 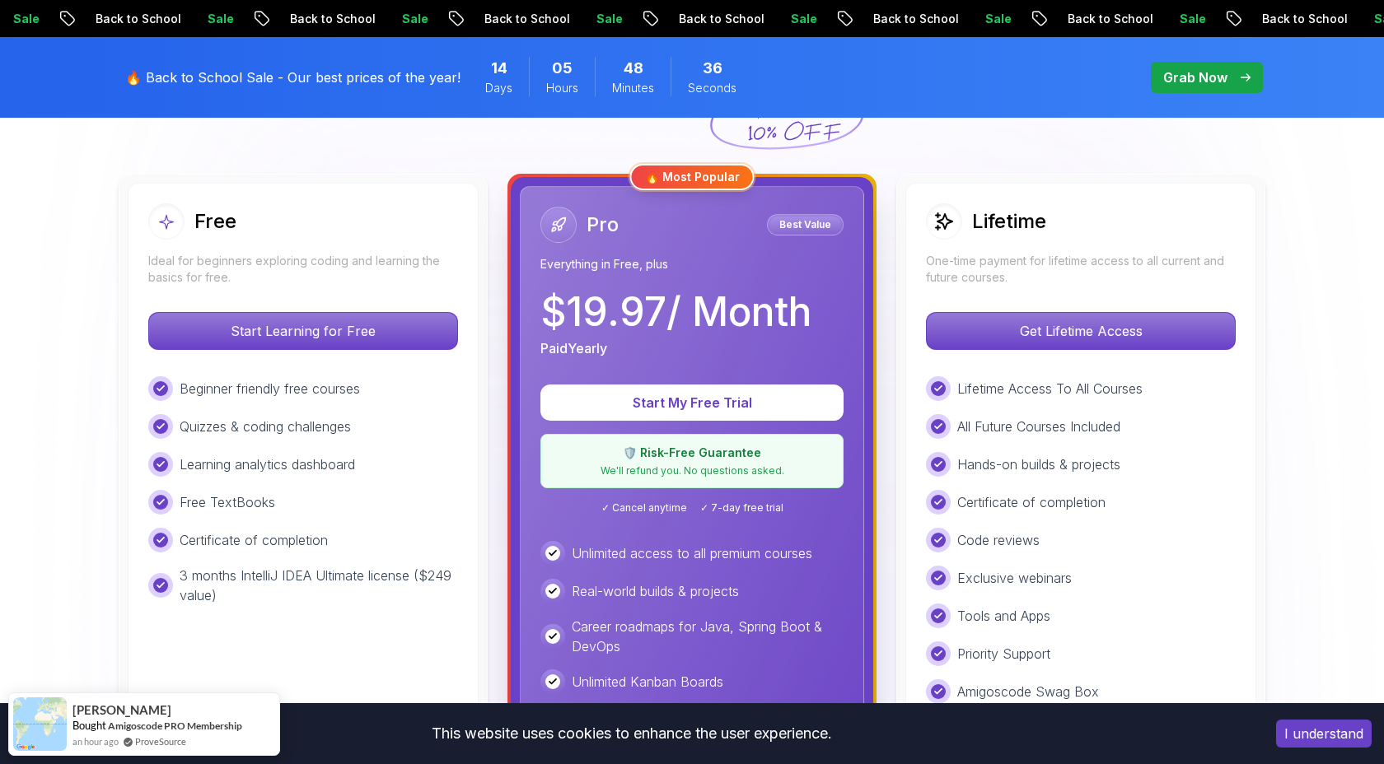 I want to click on p: Best Value, so click(x=805, y=225).